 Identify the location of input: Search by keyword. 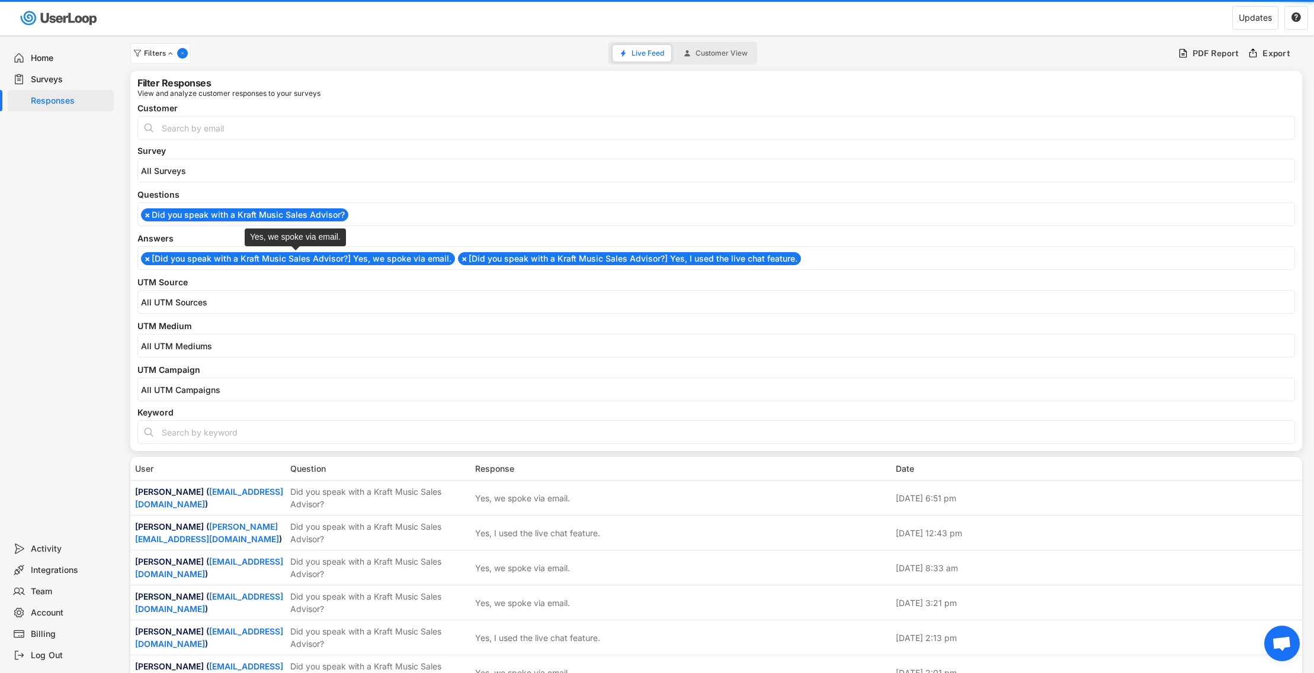
(716, 432).